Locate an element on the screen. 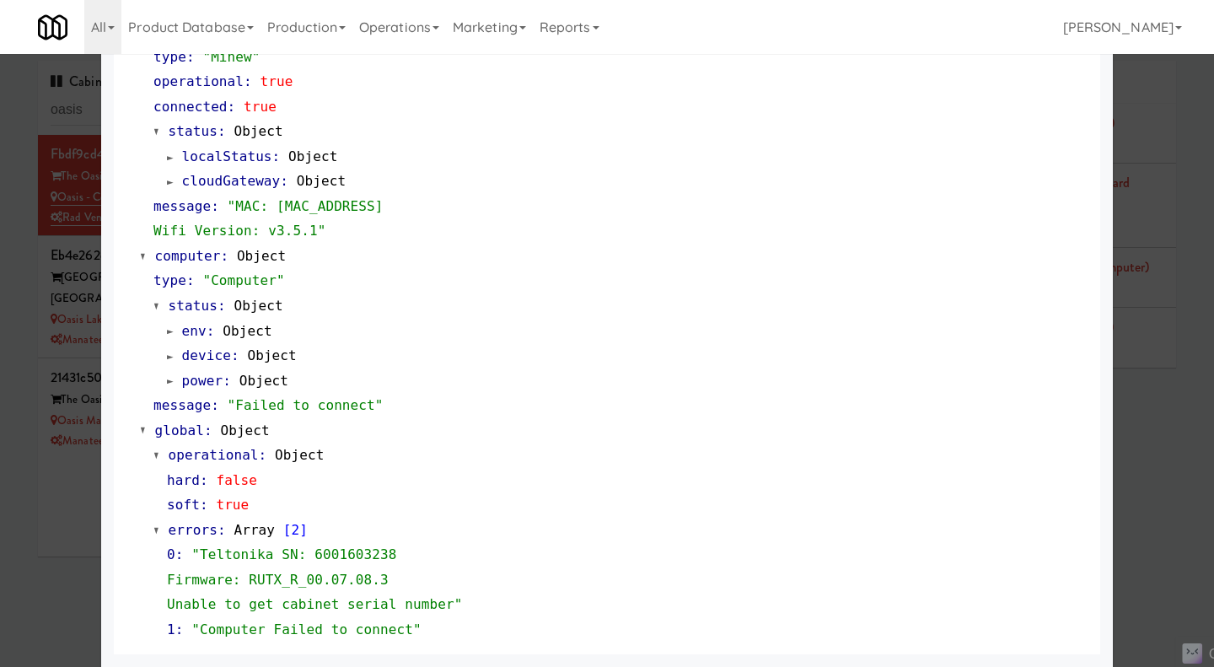 Image resolution: width=1214 pixels, height=667 pixels. span: 2 is located at coordinates (296, 529).